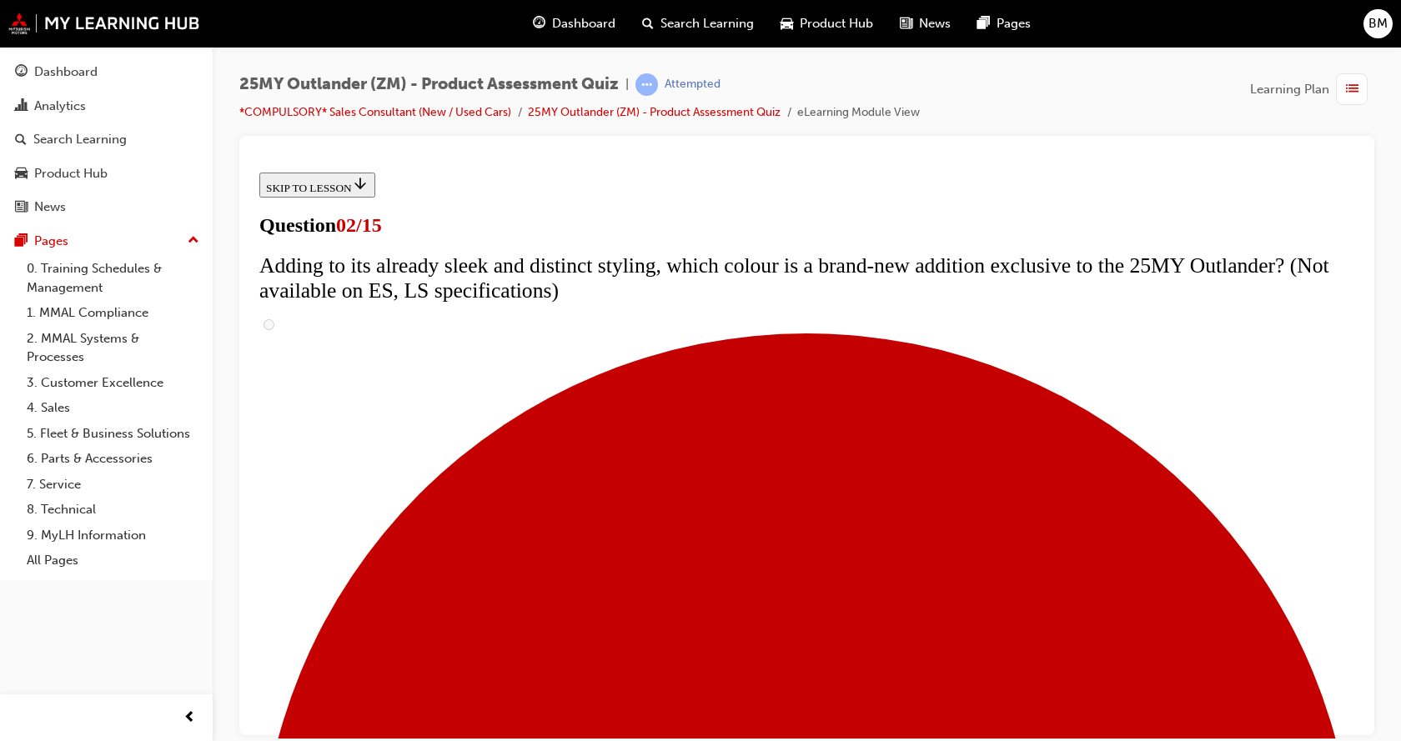 The height and width of the screenshot is (741, 1401). What do you see at coordinates (429, 84) in the screenshot?
I see `span: 25MY Outlander (ZM) - Product Assessment Quiz` at bounding box center [429, 84].